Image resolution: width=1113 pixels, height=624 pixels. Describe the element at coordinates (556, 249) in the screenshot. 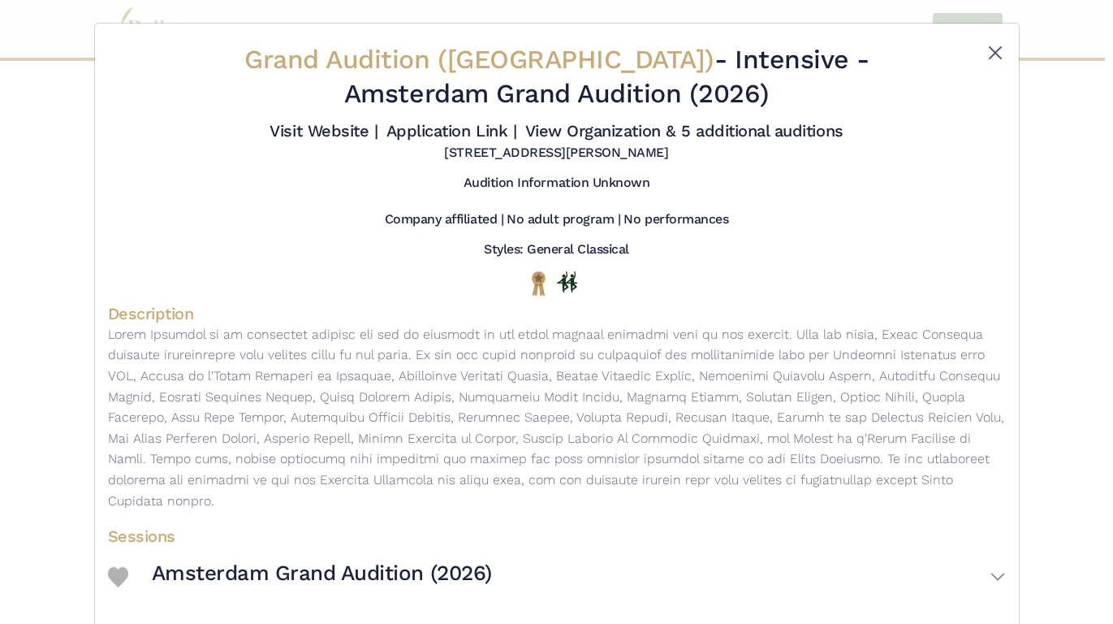

I see `h5: Styles: General Classical` at that location.